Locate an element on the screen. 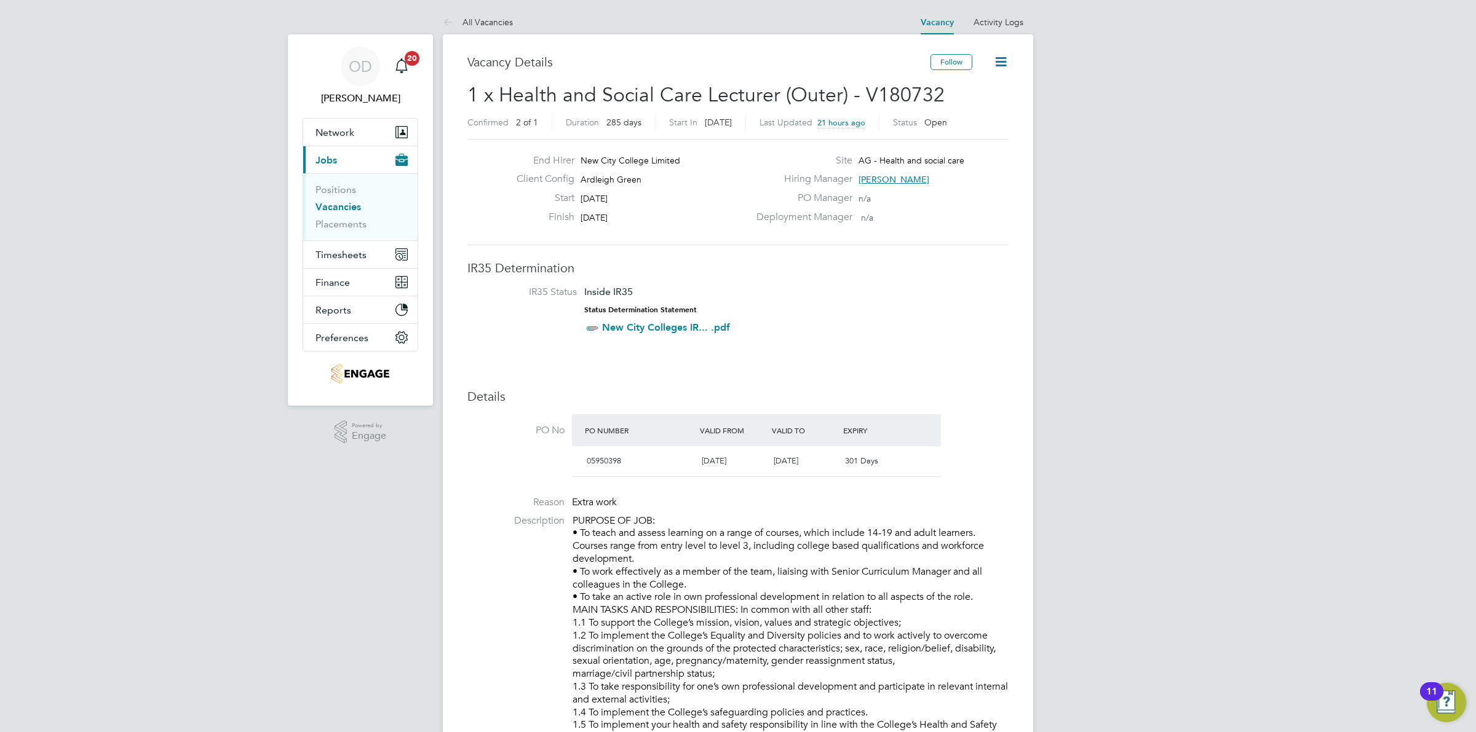 The image size is (1476, 732). div: PO Number is located at coordinates (639, 431).